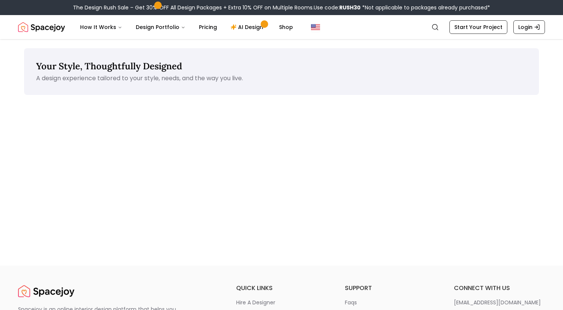 The image size is (563, 310). I want to click on a: hire a designer, so click(282, 302).